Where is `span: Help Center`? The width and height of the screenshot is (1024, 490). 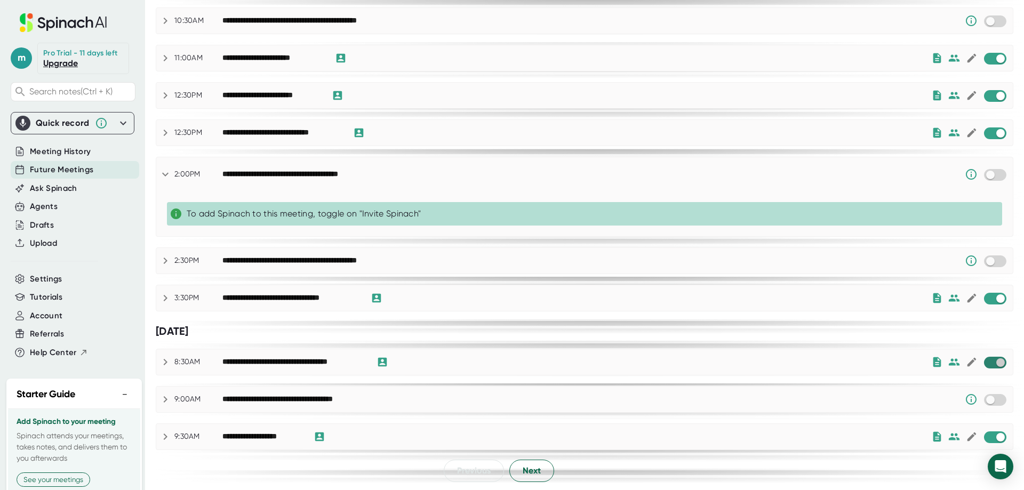
span: Help Center is located at coordinates (53, 353).